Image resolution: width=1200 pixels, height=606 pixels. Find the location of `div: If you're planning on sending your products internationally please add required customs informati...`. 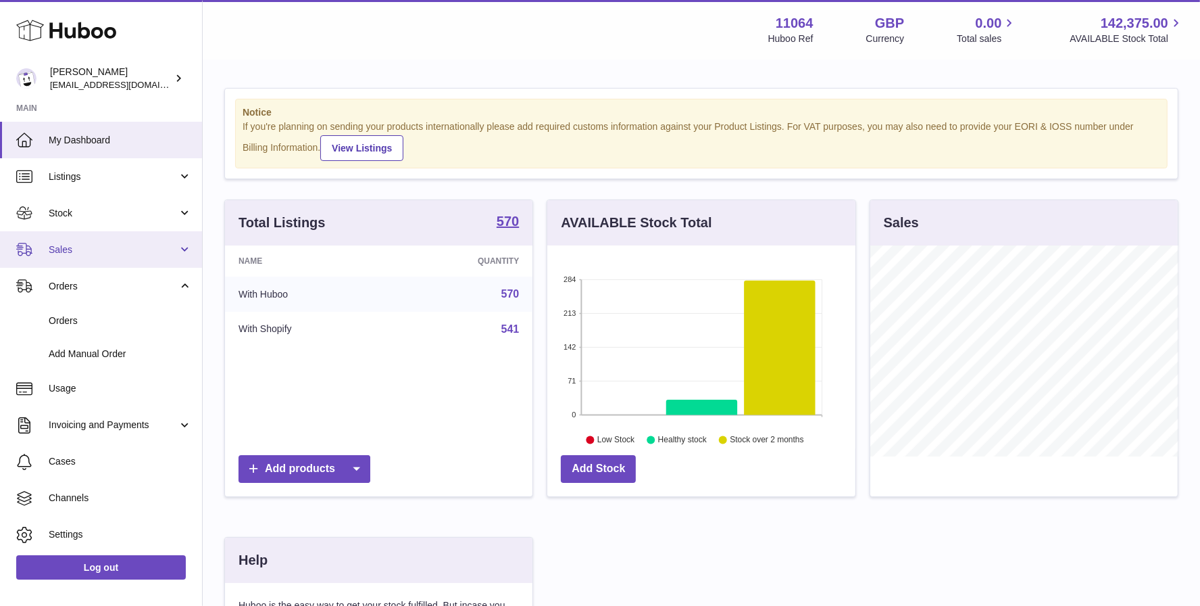

div: If you're planning on sending your products internationally please add required customs informati... is located at coordinates (702, 141).